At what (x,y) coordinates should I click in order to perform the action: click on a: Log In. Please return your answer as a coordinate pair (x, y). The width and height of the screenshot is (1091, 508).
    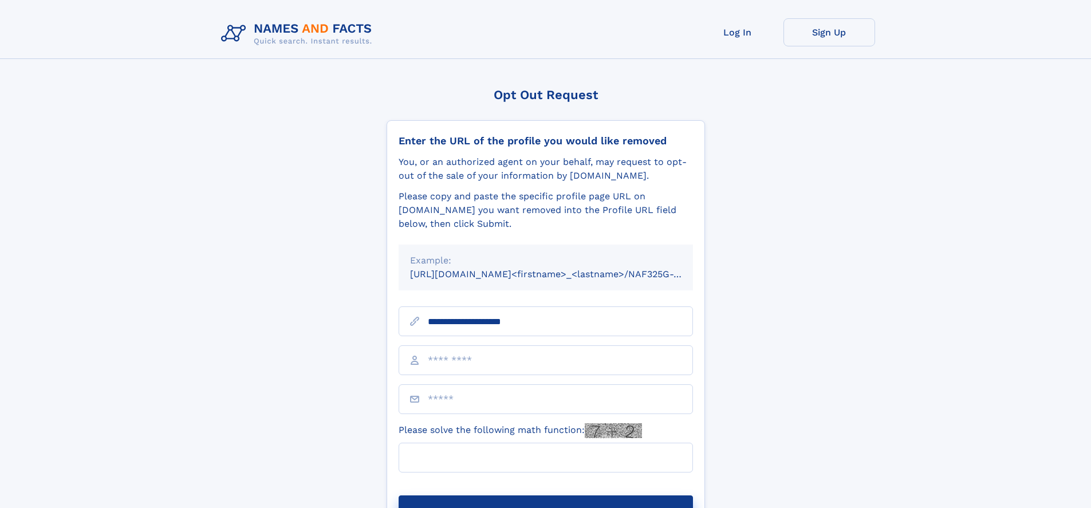
    Looking at the image, I should click on (738, 32).